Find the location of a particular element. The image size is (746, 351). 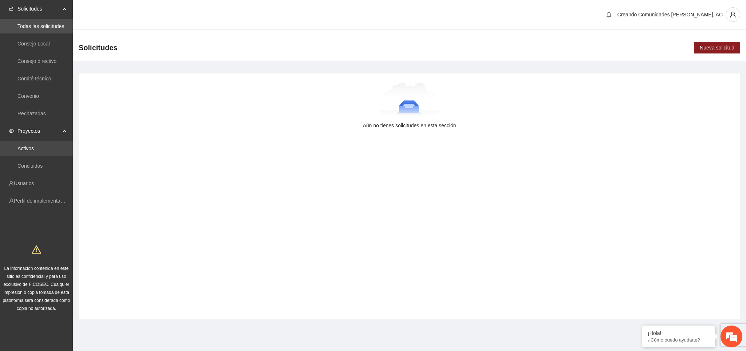

div: Aún no tienes solicitudes en esta sección is located at coordinates (409, 126).